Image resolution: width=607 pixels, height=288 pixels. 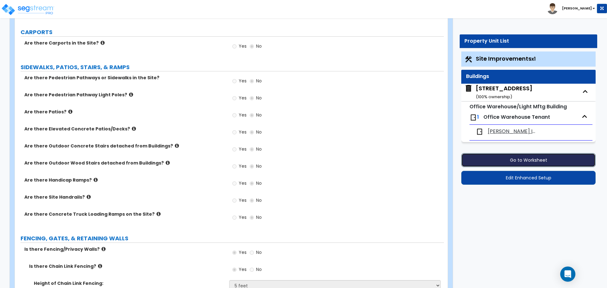 What do you see at coordinates (127, 266) in the screenshot?
I see `label: Is there Chain Link Fencing?` at bounding box center [127, 266].